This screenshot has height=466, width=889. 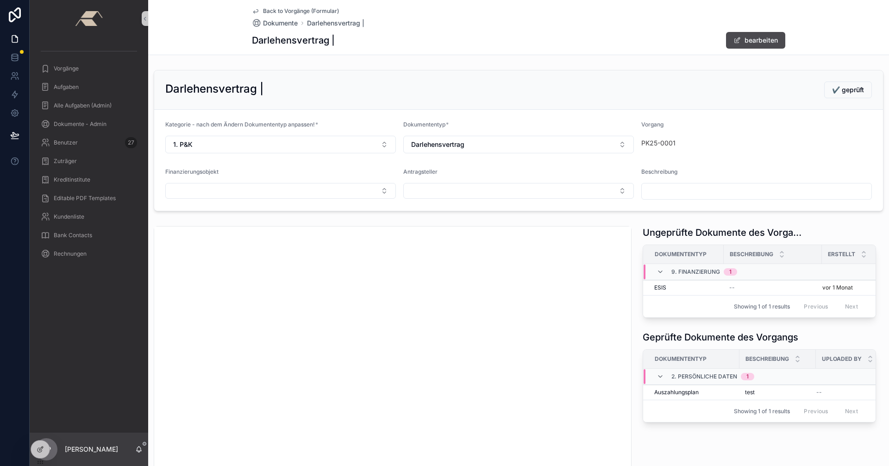 What do you see at coordinates (778, 392) in the screenshot?
I see `a: test` at bounding box center [778, 392].